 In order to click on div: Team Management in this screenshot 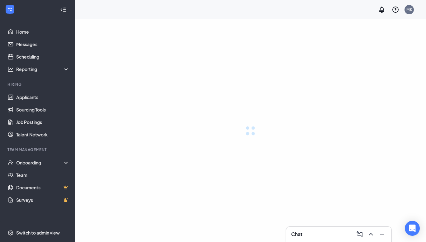, I will do `click(38, 150)`.